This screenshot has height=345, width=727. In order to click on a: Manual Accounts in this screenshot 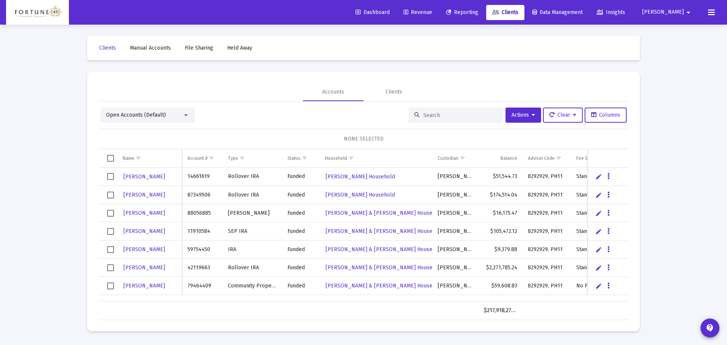, I will do `click(150, 48)`.